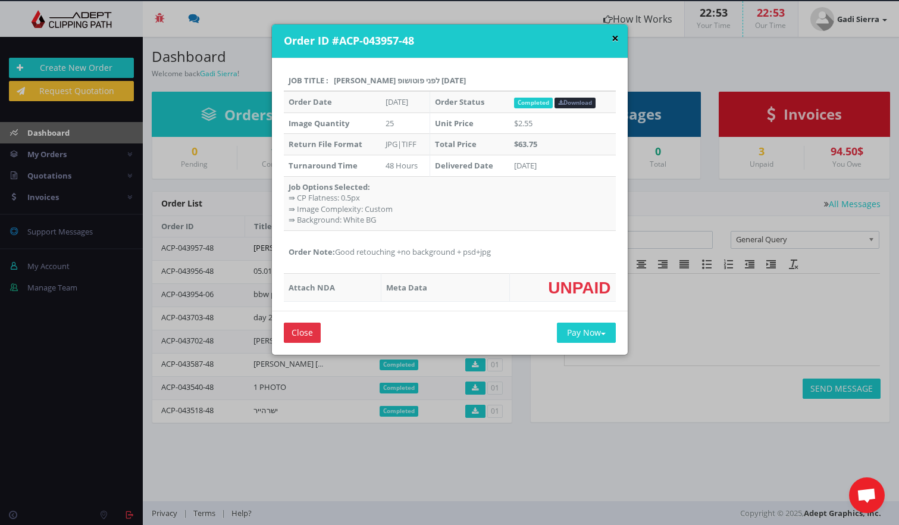 Image resolution: width=899 pixels, height=525 pixels. What do you see at coordinates (312, 252) in the screenshot?
I see `strong: Order Note:` at bounding box center [312, 252].